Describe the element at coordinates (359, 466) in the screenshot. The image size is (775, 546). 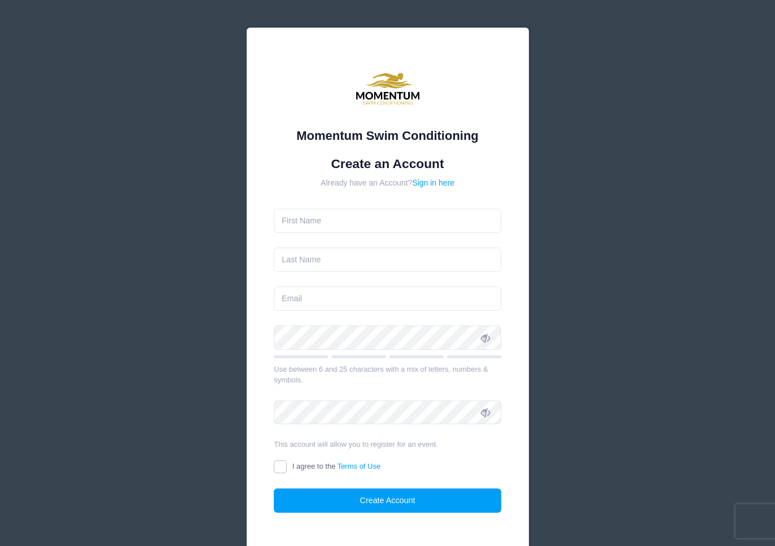
I see `a: Terms of Use` at that location.